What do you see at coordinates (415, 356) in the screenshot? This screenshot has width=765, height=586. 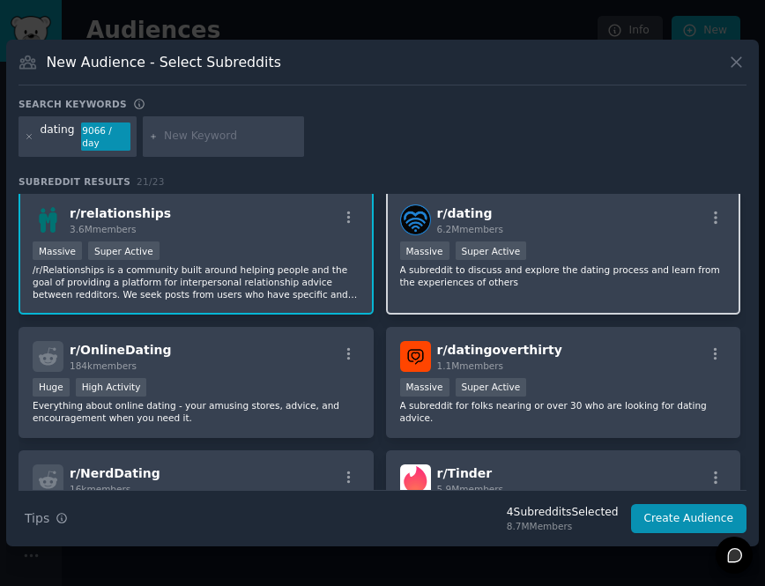 I see `img: datingoverthirty` at bounding box center [415, 356].